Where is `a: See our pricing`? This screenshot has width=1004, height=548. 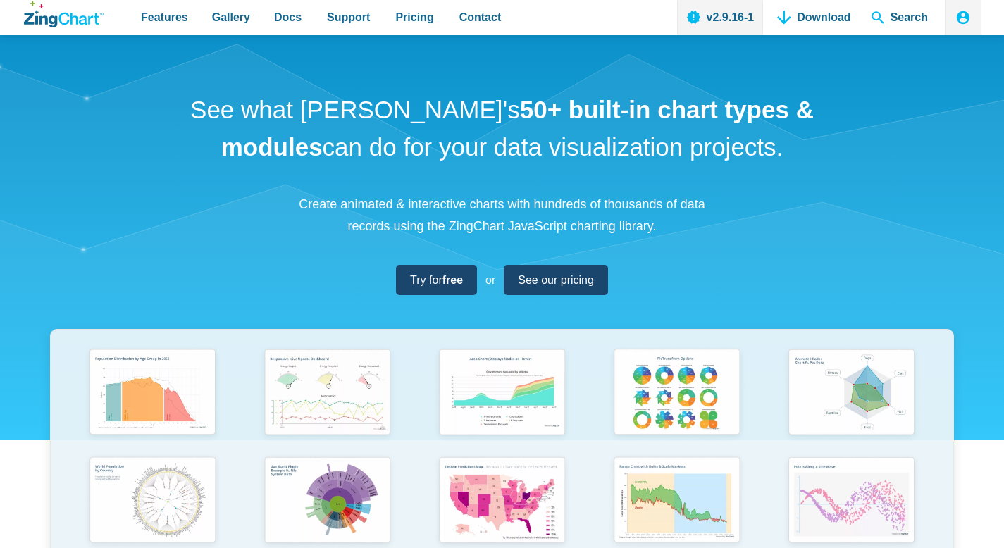 a: See our pricing is located at coordinates (556, 280).